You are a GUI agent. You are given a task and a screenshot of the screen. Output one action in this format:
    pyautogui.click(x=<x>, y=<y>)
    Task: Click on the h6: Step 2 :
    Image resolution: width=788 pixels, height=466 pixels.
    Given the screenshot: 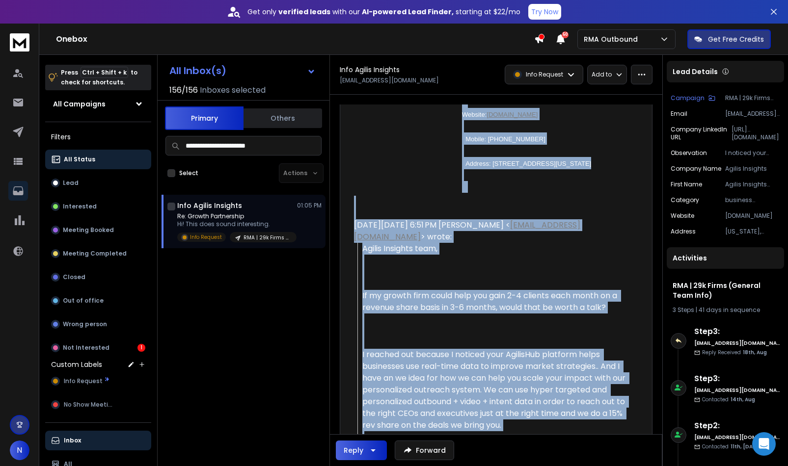 What is the action you would take?
    pyautogui.click(x=737, y=426)
    